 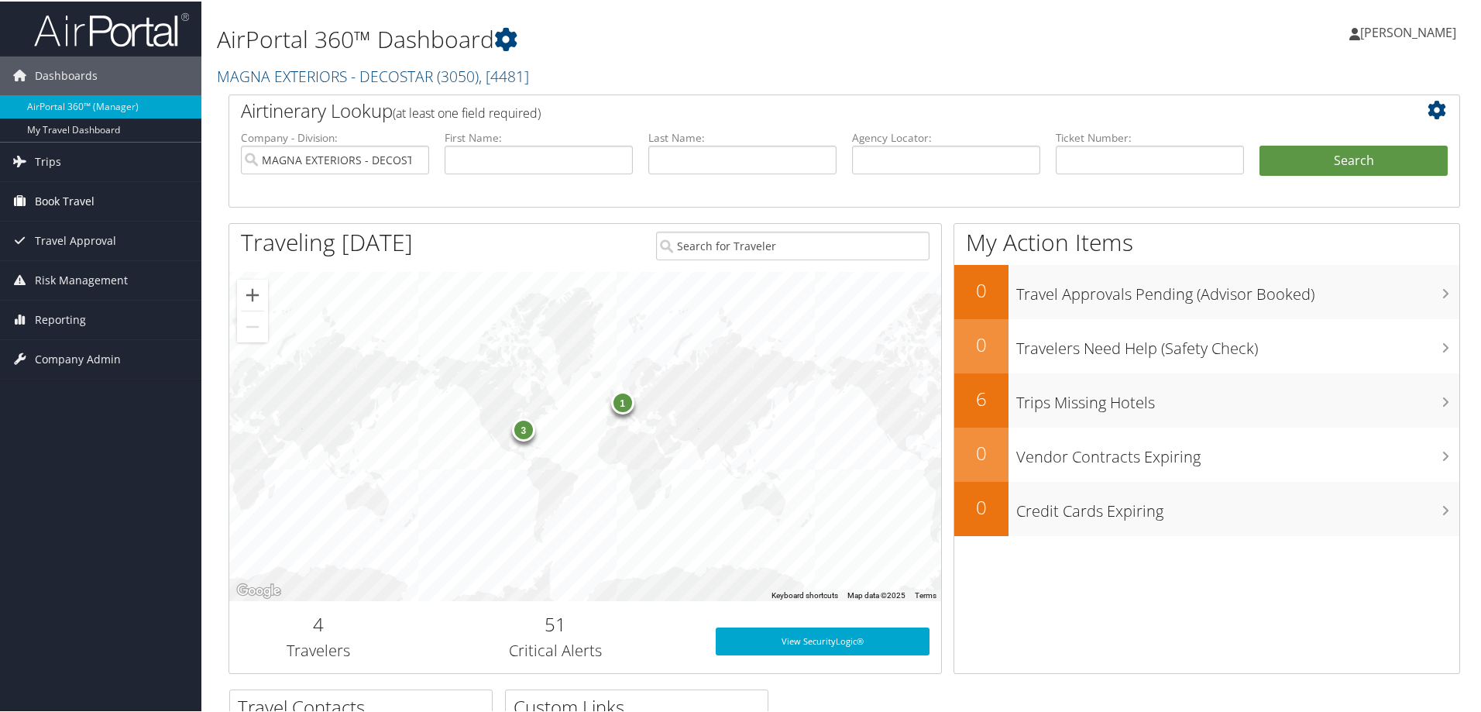 I want to click on a: MAGNA EXTERIORS - DECOSTAR, so click(x=373, y=74).